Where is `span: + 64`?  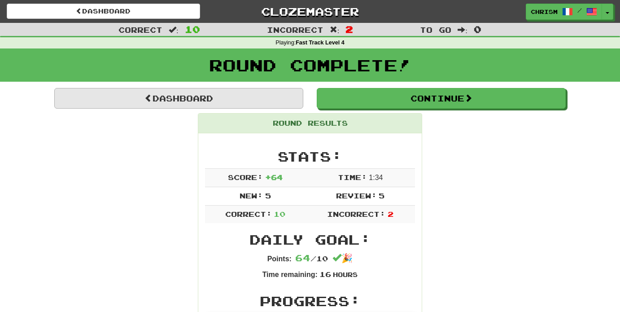
span: + 64 is located at coordinates (274, 177).